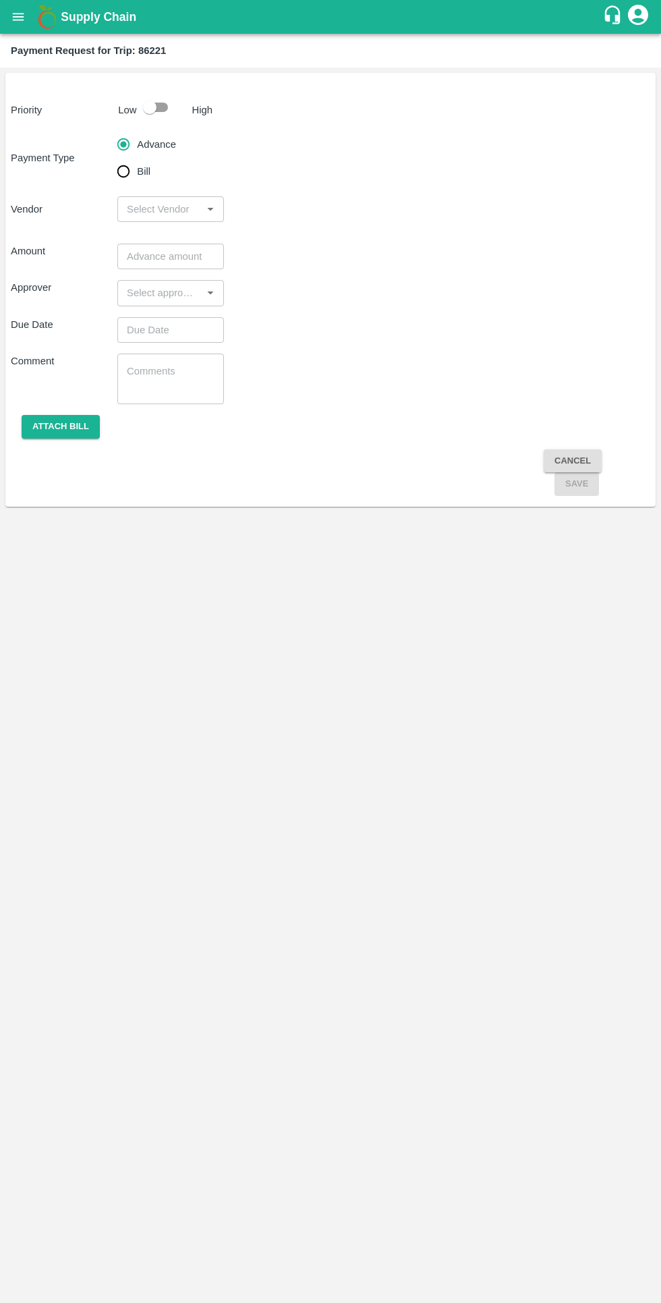  What do you see at coordinates (638, 17) in the screenshot?
I see `div: account of current user` at bounding box center [638, 17].